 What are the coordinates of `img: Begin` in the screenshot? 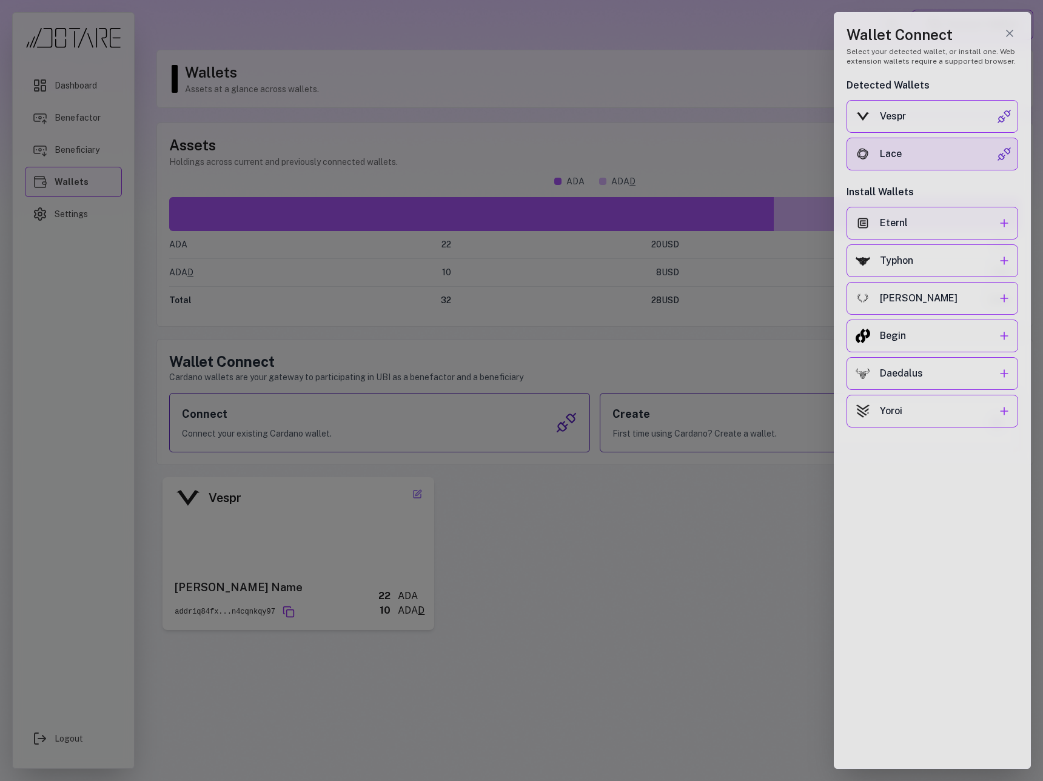 It's located at (863, 336).